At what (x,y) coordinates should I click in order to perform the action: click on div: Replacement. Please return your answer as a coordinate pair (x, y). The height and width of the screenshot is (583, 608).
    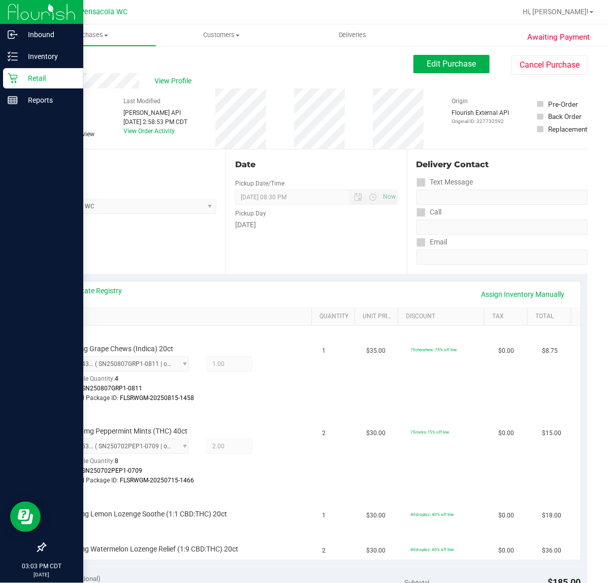
    Looking at the image, I should click on (568, 129).